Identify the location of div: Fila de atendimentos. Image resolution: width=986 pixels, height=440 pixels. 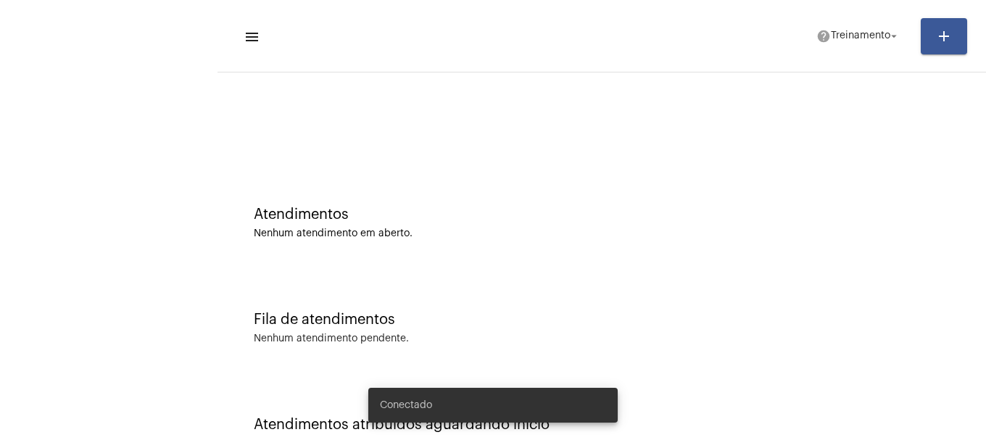
(602, 320).